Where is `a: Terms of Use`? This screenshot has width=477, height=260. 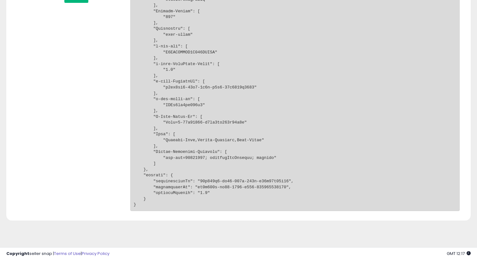 a: Terms of Use is located at coordinates (67, 253).